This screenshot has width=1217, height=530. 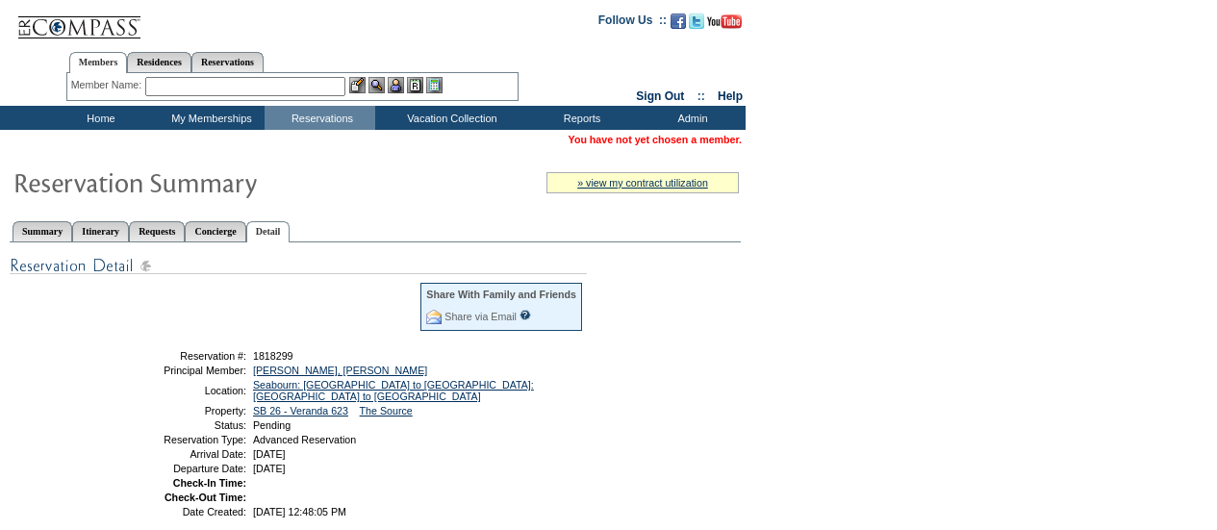 I want to click on a: Help, so click(x=730, y=96).